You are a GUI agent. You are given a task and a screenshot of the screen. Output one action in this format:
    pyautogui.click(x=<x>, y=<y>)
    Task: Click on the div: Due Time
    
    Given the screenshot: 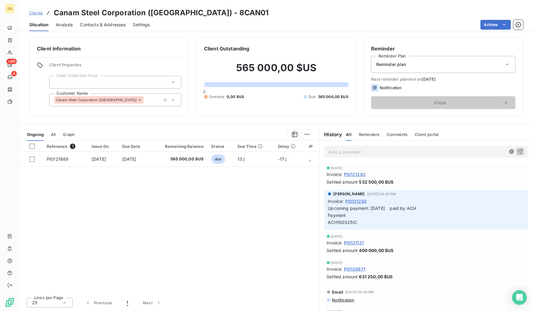 What is the action you would take?
    pyautogui.click(x=254, y=146)
    